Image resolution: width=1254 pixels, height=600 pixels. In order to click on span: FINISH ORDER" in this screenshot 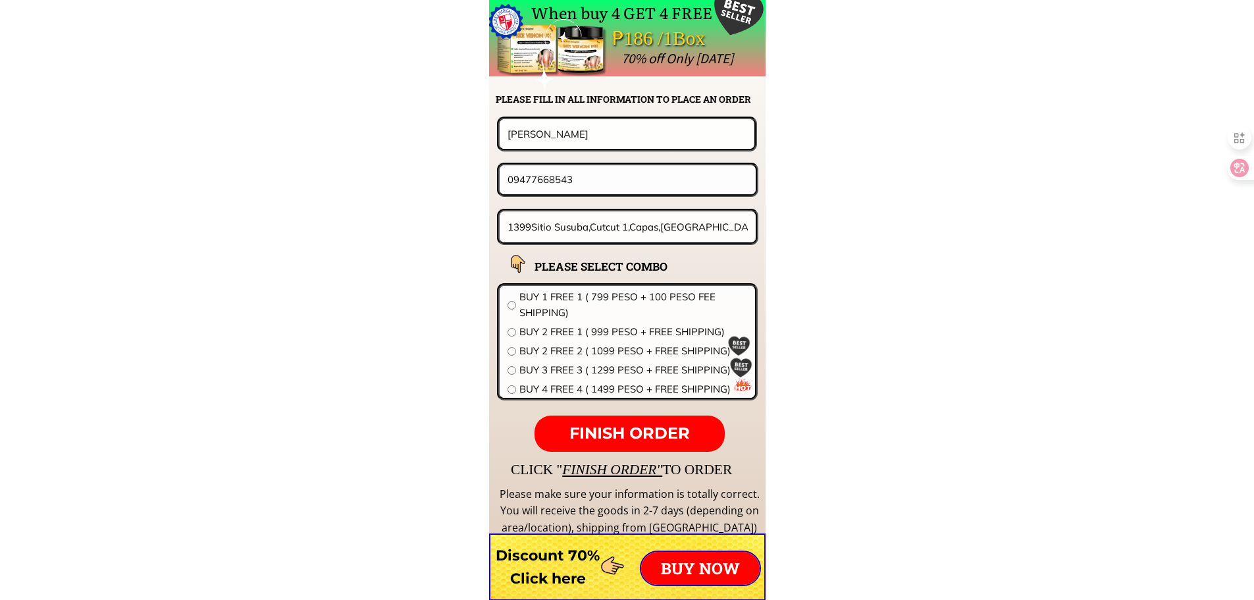, I will do `click(612, 469)`.